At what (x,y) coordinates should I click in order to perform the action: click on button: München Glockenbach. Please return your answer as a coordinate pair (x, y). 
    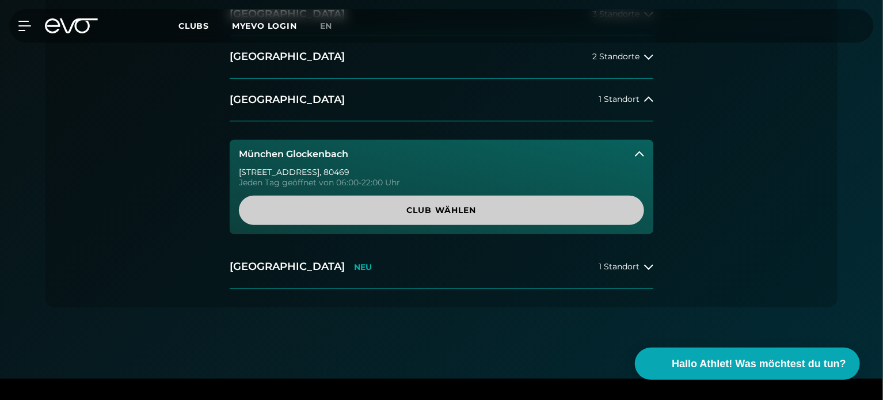
    Looking at the image, I should click on (442, 154).